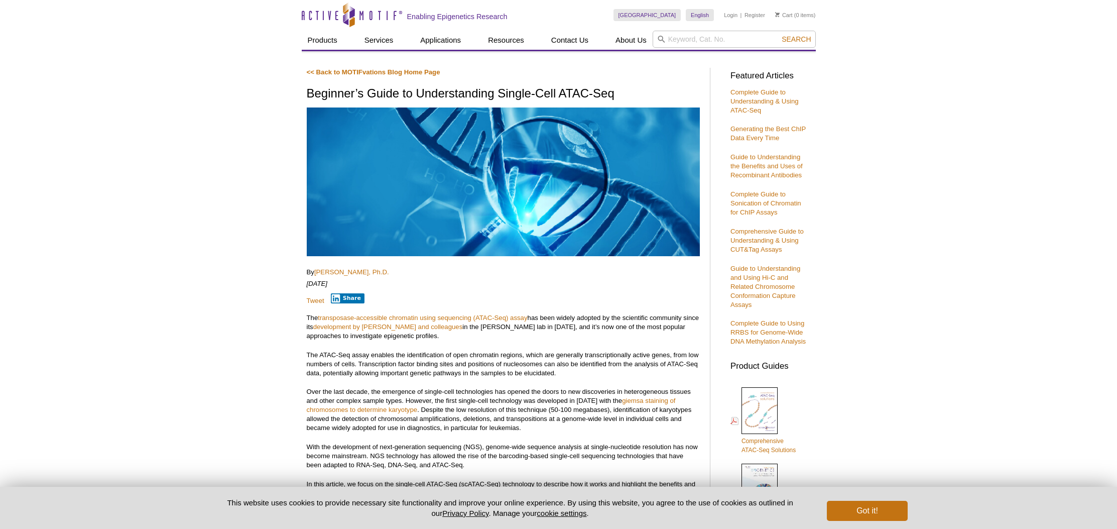  I want to click on a: Contact Us, so click(570, 40).